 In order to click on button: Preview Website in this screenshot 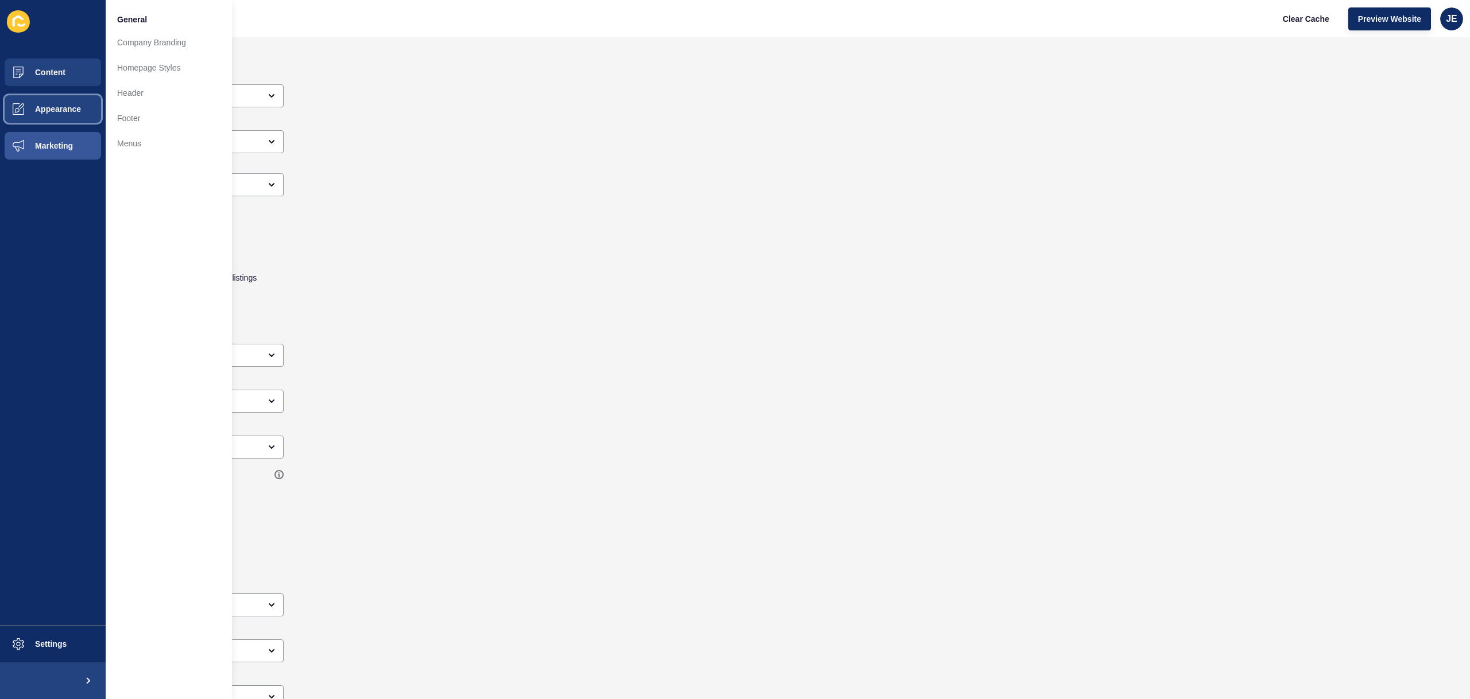, I will do `click(1390, 19)`.